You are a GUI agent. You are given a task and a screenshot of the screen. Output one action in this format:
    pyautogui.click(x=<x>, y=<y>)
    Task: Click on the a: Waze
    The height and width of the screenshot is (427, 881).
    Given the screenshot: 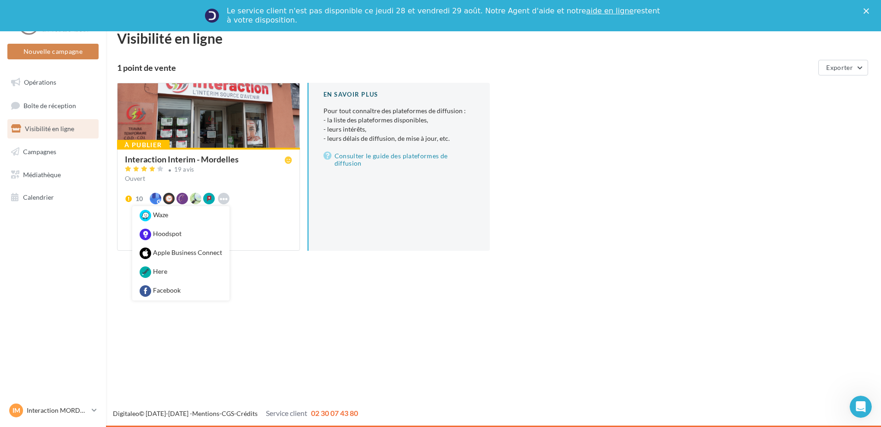 What is the action you would take?
    pyautogui.click(x=181, y=216)
    